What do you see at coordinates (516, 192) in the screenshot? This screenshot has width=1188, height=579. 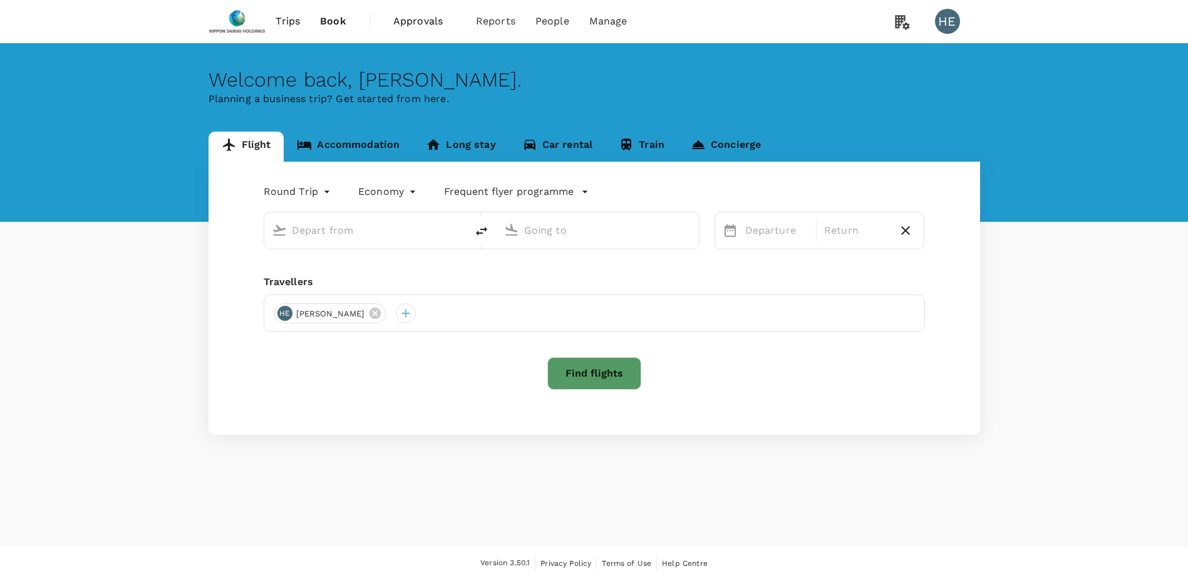 I see `button: Frequent flyer programme` at bounding box center [516, 192].